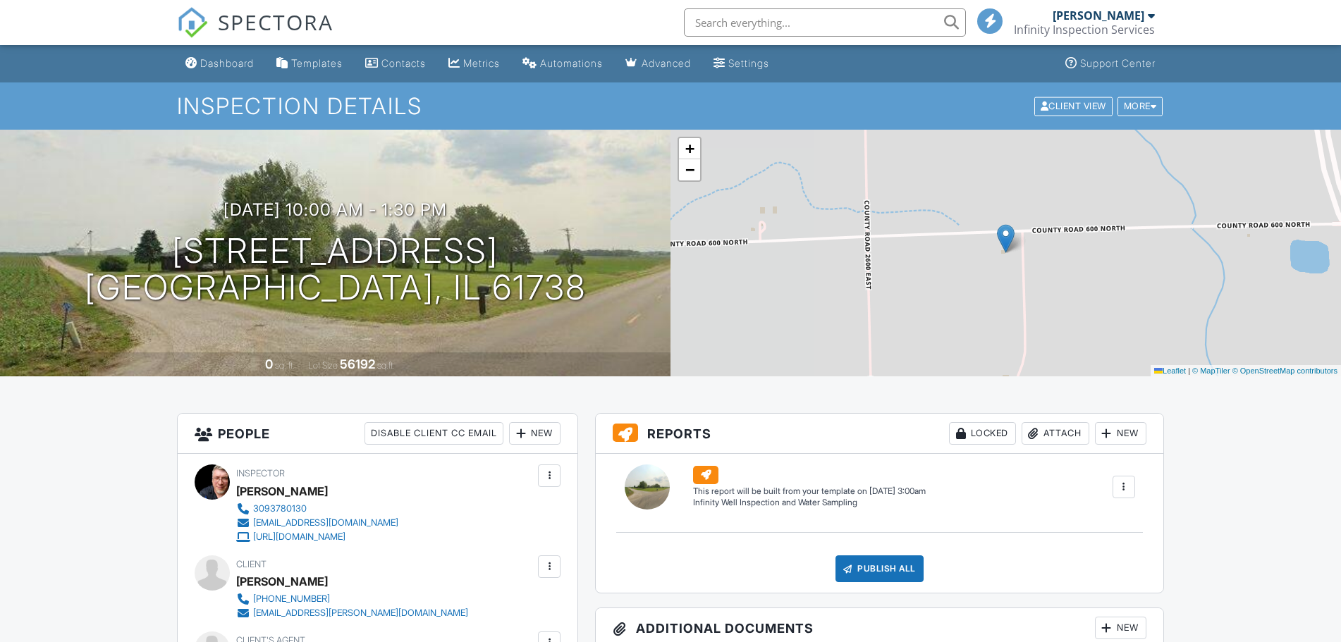 Image resolution: width=1341 pixels, height=642 pixels. Describe the element at coordinates (481, 63) in the screenshot. I see `div: Metrics` at that location.